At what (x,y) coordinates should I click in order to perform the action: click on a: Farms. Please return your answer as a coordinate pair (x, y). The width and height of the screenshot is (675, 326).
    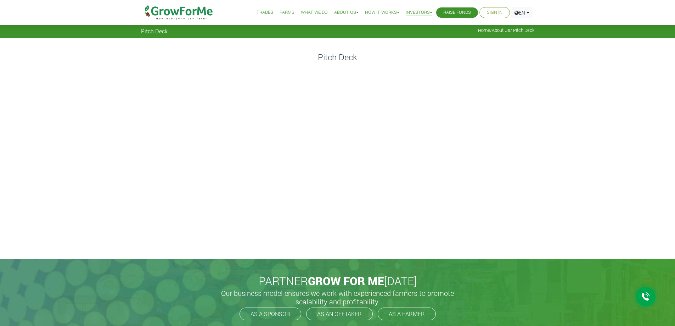
    Looking at the image, I should click on (287, 12).